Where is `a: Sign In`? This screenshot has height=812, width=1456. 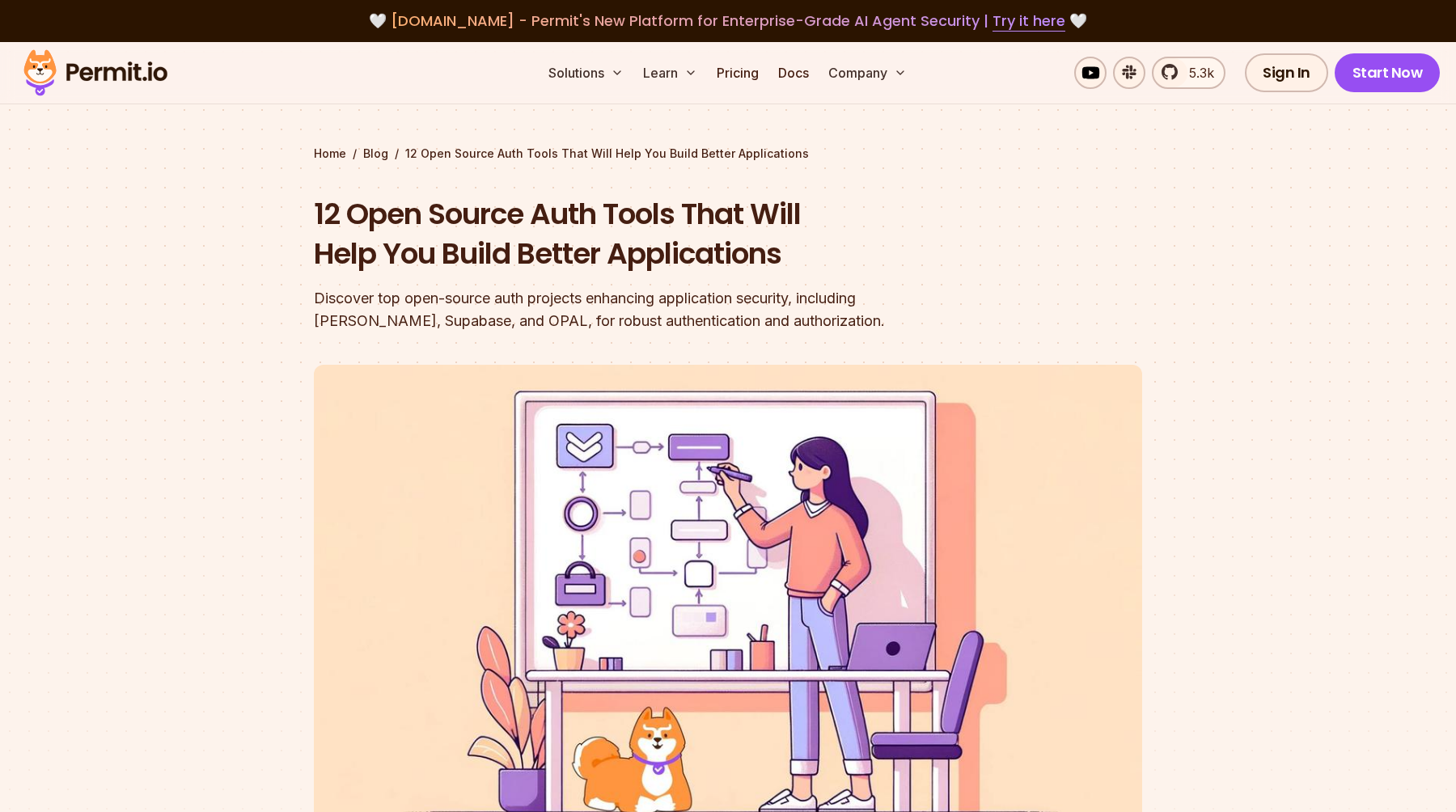
a: Sign In is located at coordinates (1286, 72).